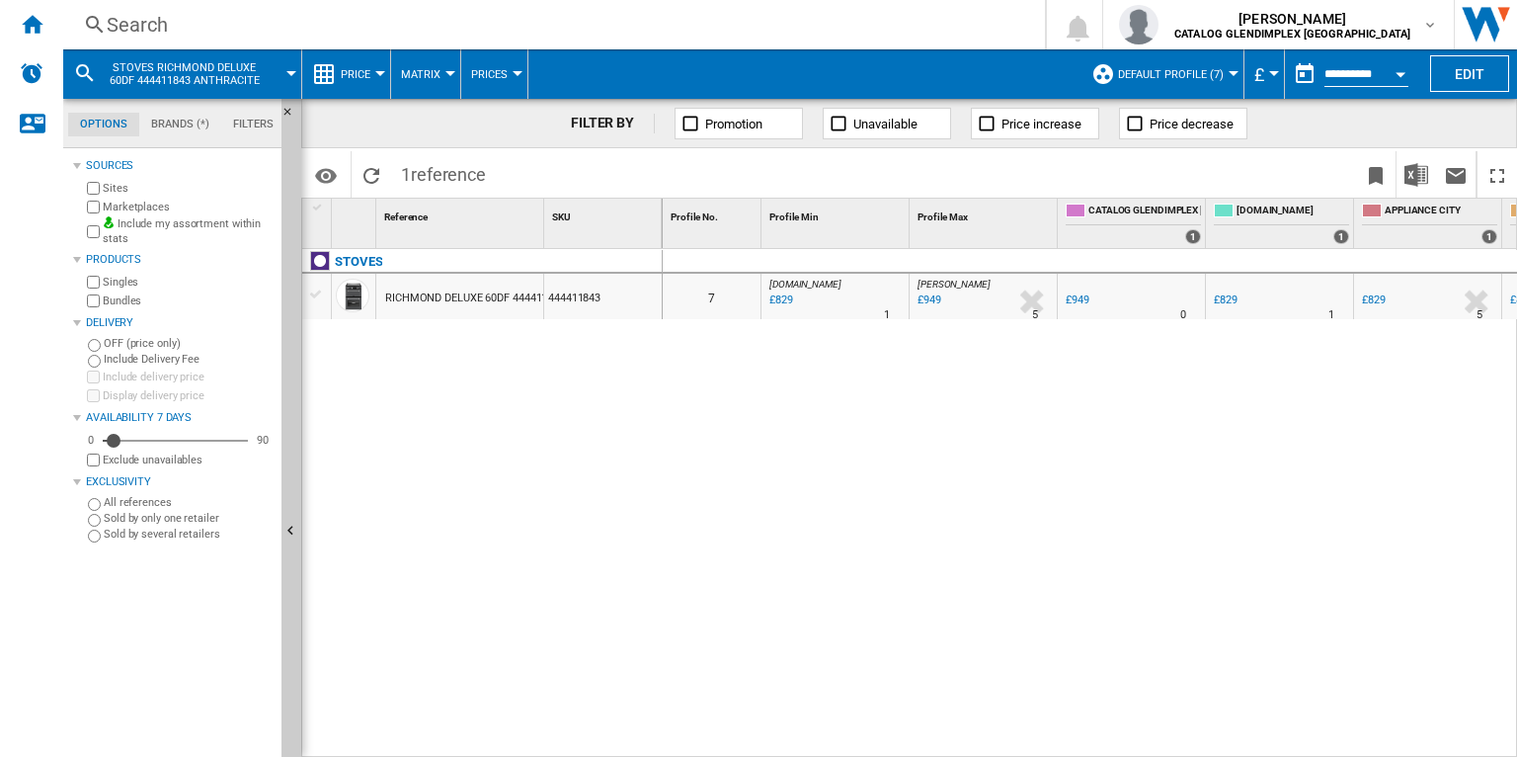  What do you see at coordinates (613, 123) in the screenshot?
I see `div: FILTER BY` at bounding box center [613, 123].